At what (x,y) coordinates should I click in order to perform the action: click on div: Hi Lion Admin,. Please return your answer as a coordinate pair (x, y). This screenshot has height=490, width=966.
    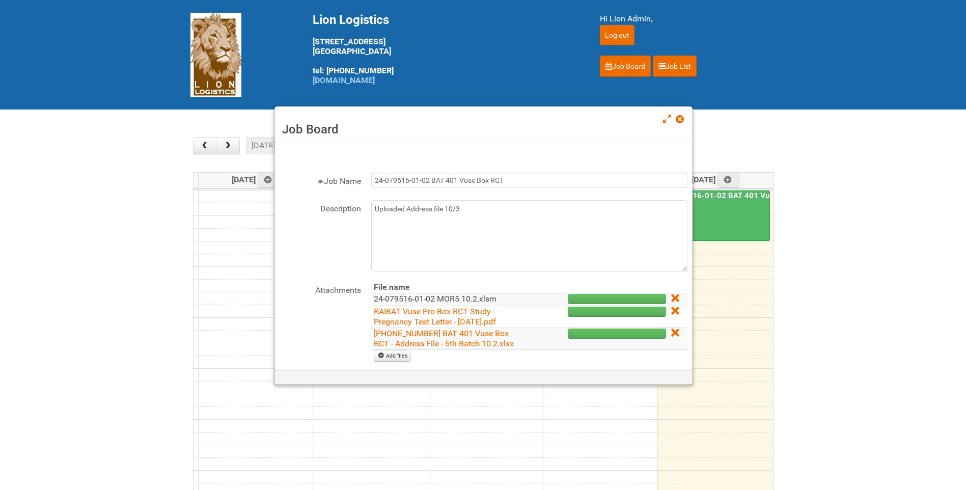
    Looking at the image, I should click on (688, 19).